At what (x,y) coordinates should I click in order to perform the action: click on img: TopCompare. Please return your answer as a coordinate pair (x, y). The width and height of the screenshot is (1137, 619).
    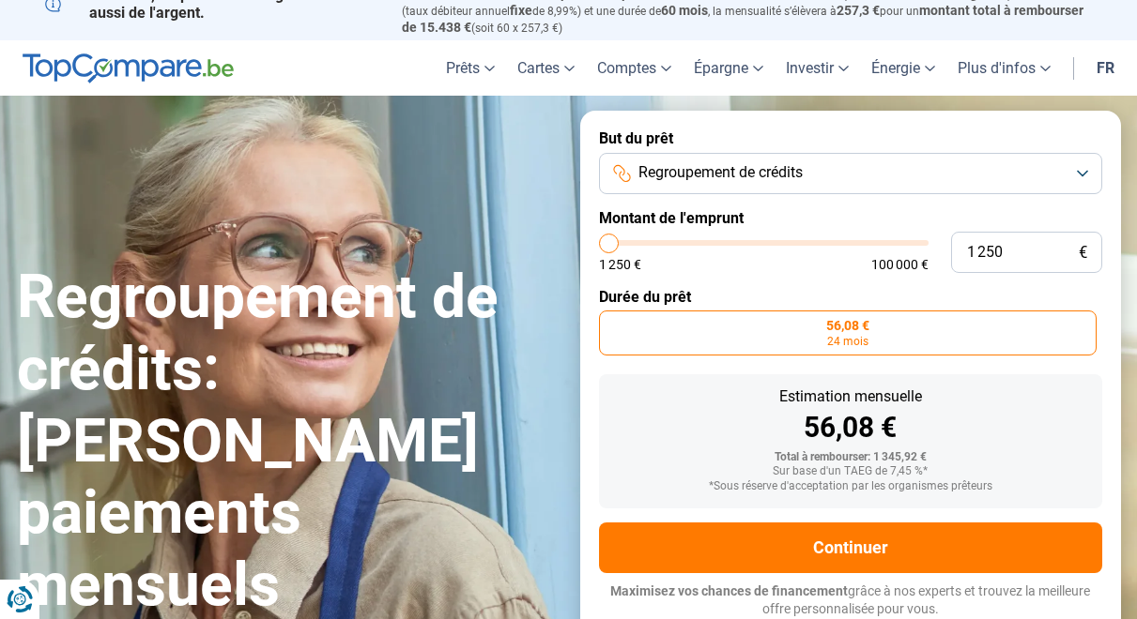
    Looking at the image, I should click on (128, 69).